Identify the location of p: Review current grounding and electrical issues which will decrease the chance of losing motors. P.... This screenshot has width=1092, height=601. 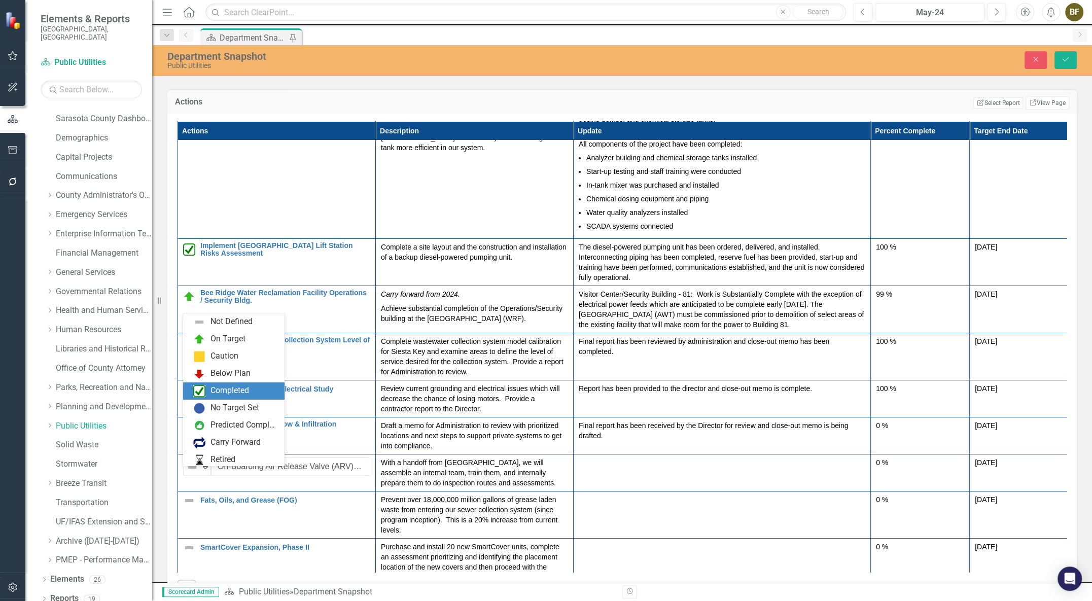
(474, 399).